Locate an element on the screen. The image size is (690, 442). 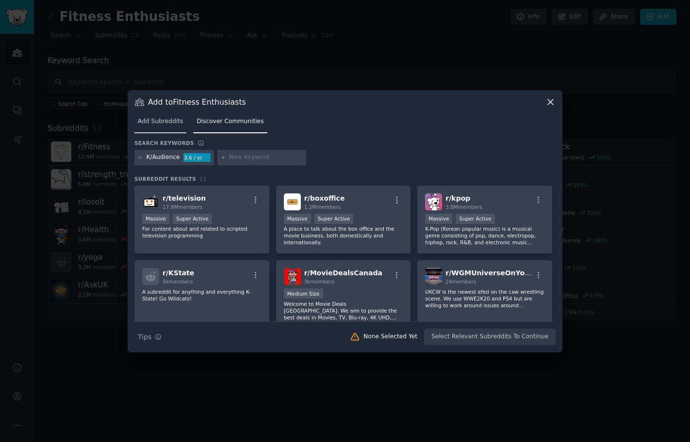
span: 5k members is located at coordinates (178, 282).